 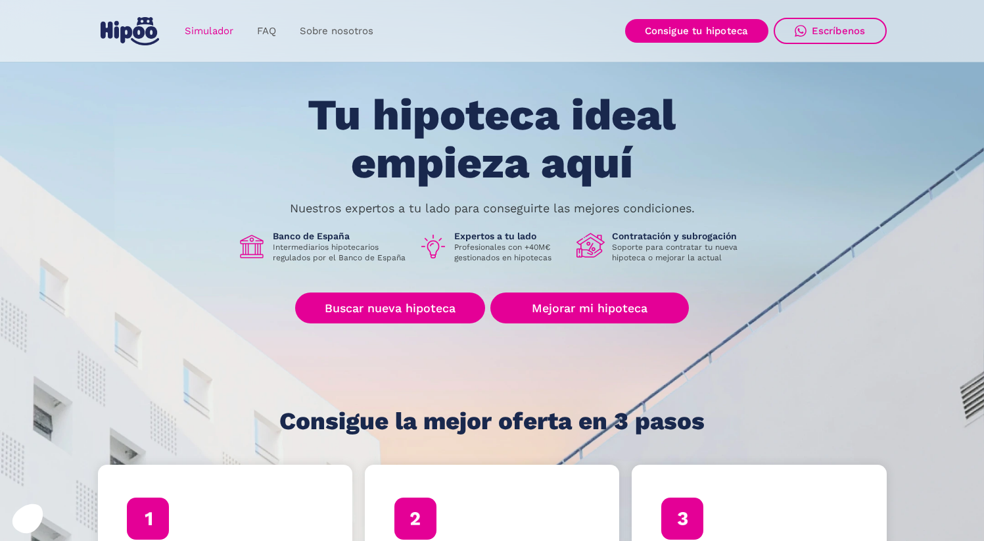 What do you see at coordinates (680, 252) in the screenshot?
I see `p: Soporte para contratar tu nueva hipoteca o mejorar la actual` at bounding box center [680, 252].